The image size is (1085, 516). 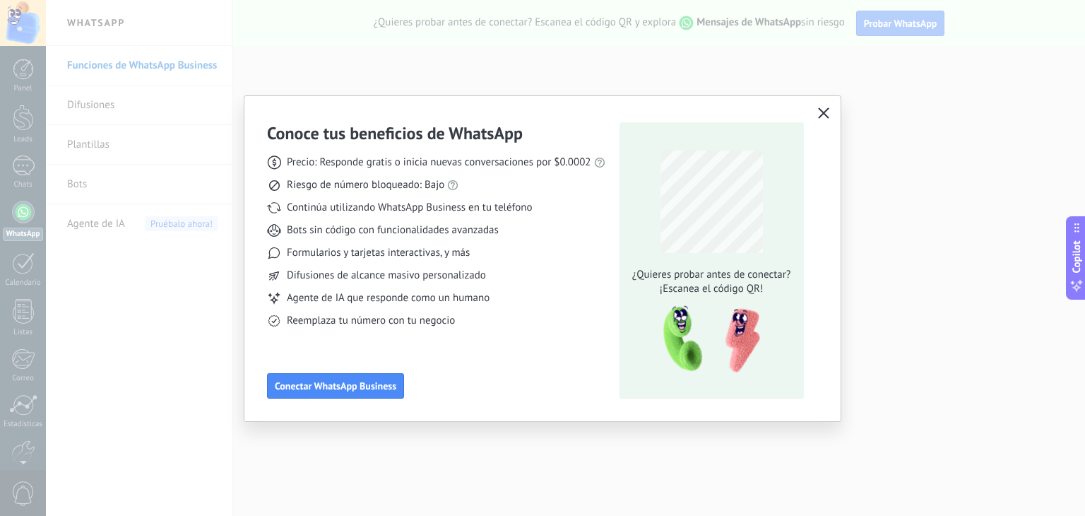 I want to click on span: ¡Escanea el código QR!, so click(x=712, y=289).